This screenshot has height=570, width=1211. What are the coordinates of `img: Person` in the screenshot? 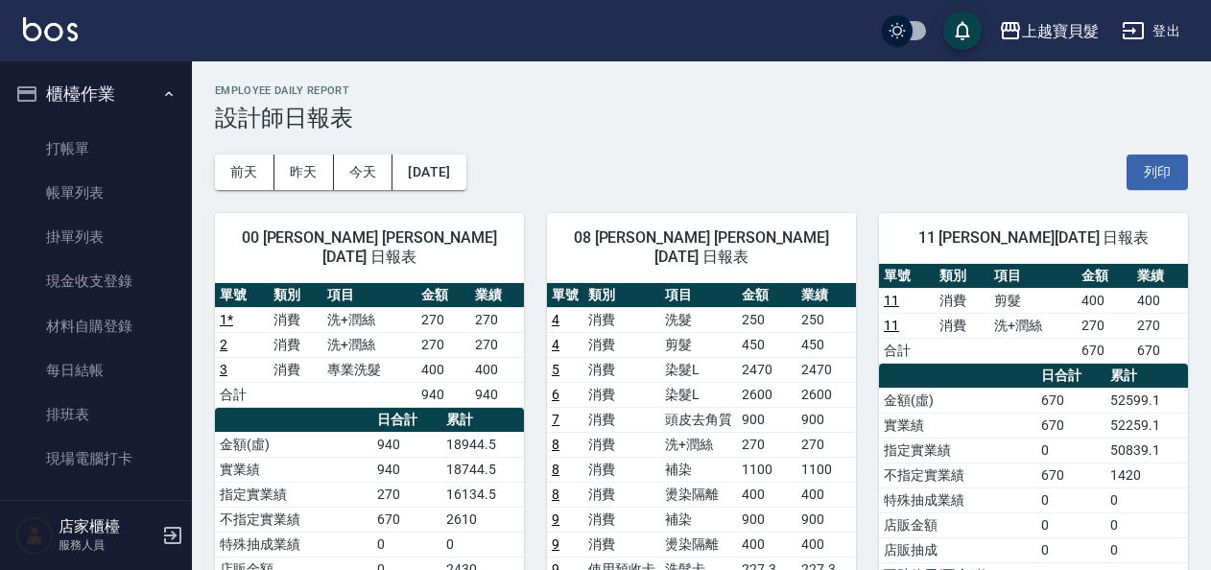 It's located at (35, 535).